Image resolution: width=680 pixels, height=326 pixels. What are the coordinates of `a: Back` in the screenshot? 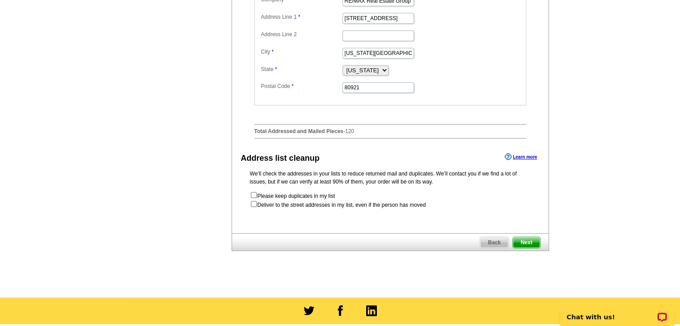 It's located at (494, 243).